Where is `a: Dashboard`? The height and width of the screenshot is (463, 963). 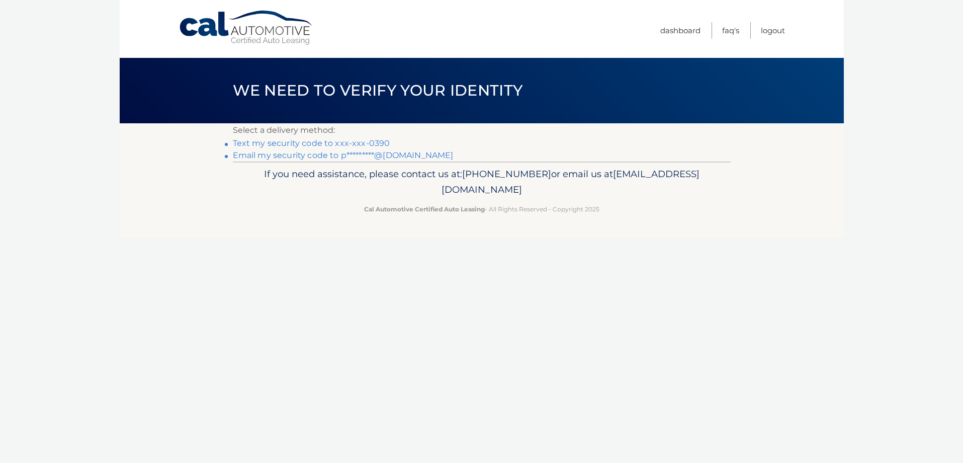 a: Dashboard is located at coordinates (681, 30).